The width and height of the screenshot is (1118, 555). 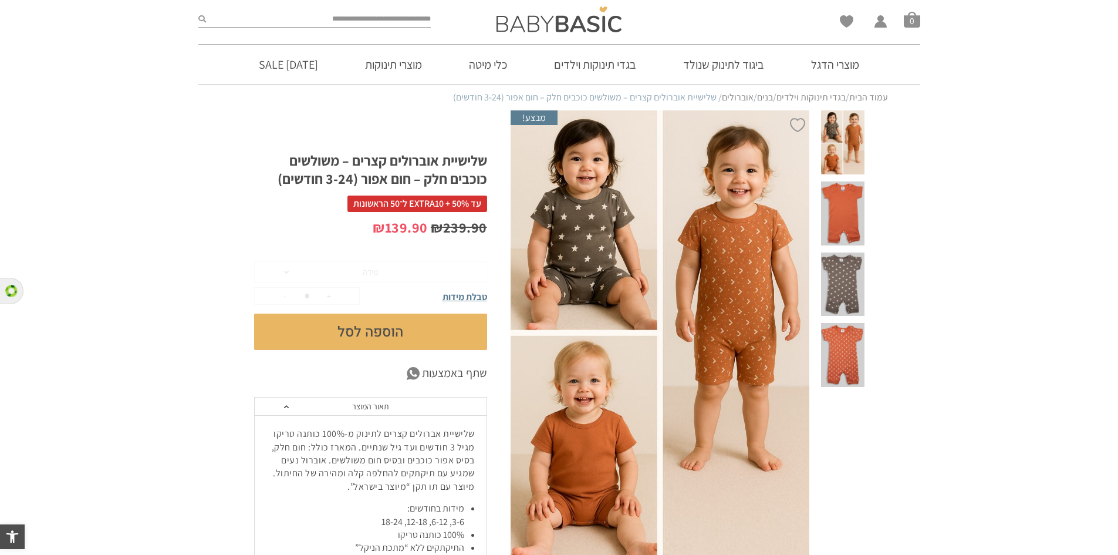 What do you see at coordinates (559, 97) in the screenshot?
I see `nav: Breadcrumb` at bounding box center [559, 97].